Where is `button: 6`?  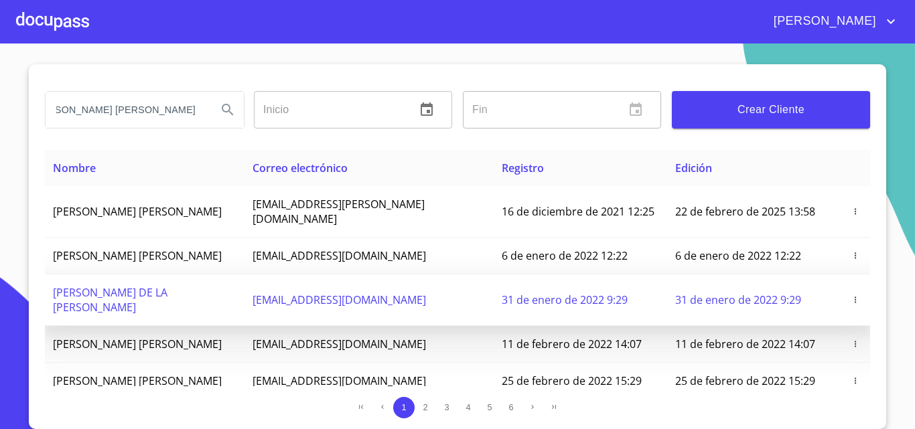
button: 6 is located at coordinates (511, 408).